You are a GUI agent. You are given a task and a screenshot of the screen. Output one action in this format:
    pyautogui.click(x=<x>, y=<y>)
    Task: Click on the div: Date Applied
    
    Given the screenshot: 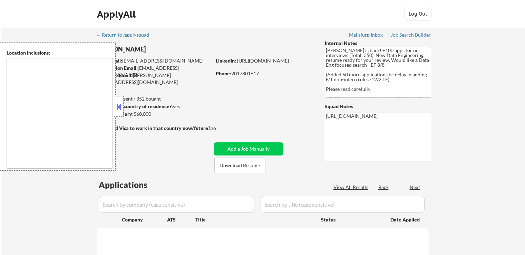 What is the action you would take?
    pyautogui.click(x=406, y=220)
    